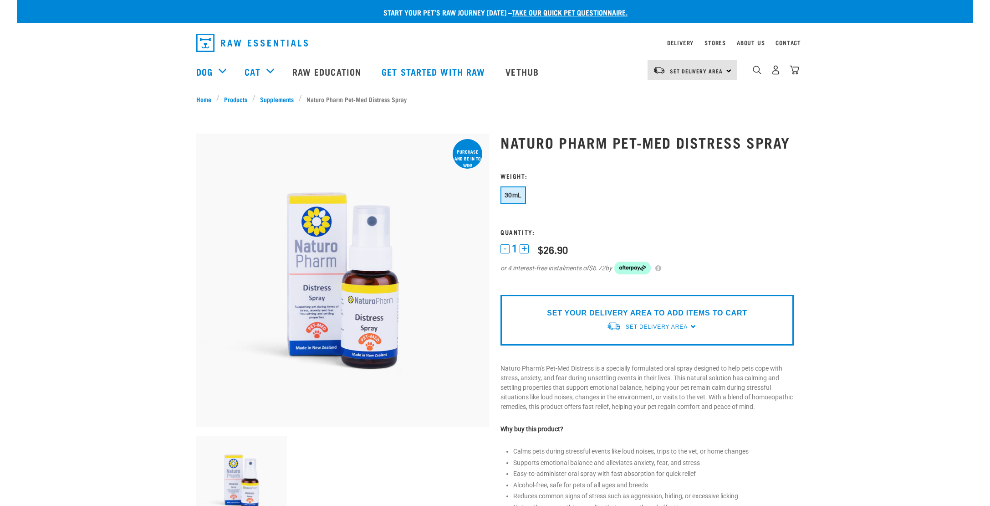 The image size is (990, 506). Describe the element at coordinates (570, 12) in the screenshot. I see `a: take our quick pet questionnaire.` at that location.